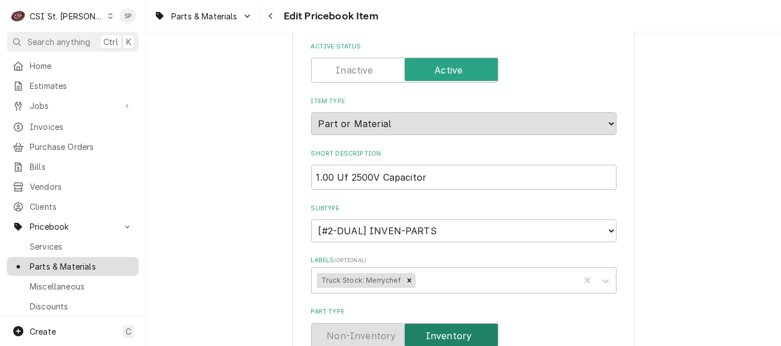 This screenshot has height=346, width=781. Describe the element at coordinates (72, 266) in the screenshot. I see `a: Parts & Materials` at that location.